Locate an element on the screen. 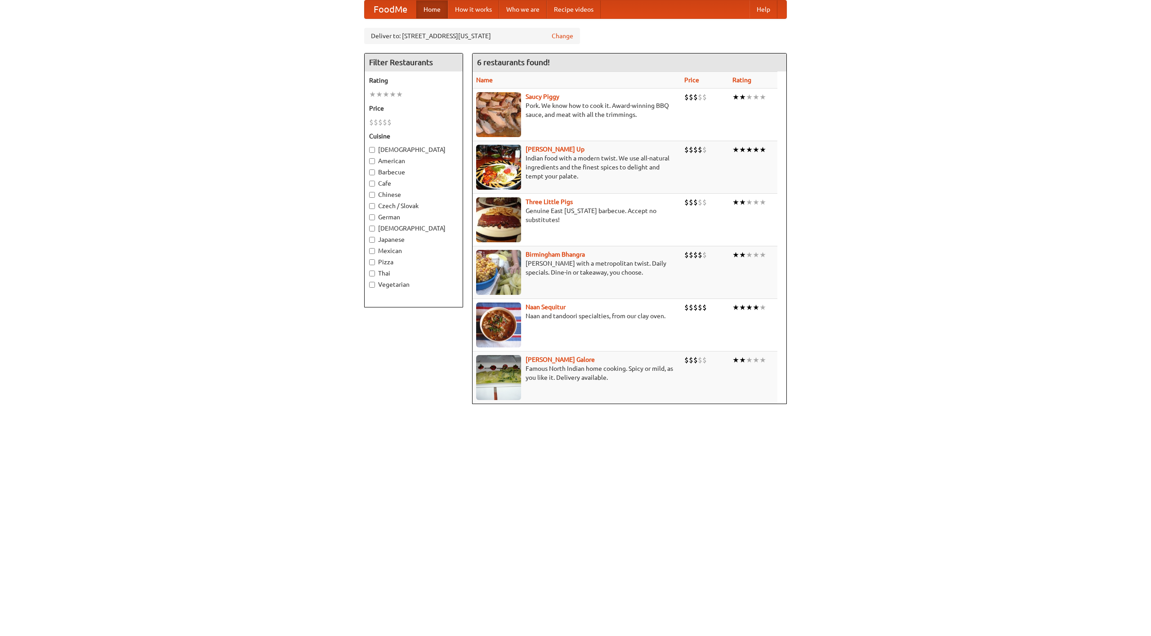 This screenshot has height=636, width=1151. input: Thai is located at coordinates (372, 273).